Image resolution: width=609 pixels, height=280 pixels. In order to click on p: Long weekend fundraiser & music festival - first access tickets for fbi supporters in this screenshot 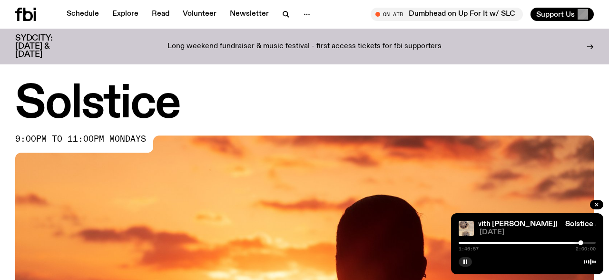, I will do `click(305, 47)`.